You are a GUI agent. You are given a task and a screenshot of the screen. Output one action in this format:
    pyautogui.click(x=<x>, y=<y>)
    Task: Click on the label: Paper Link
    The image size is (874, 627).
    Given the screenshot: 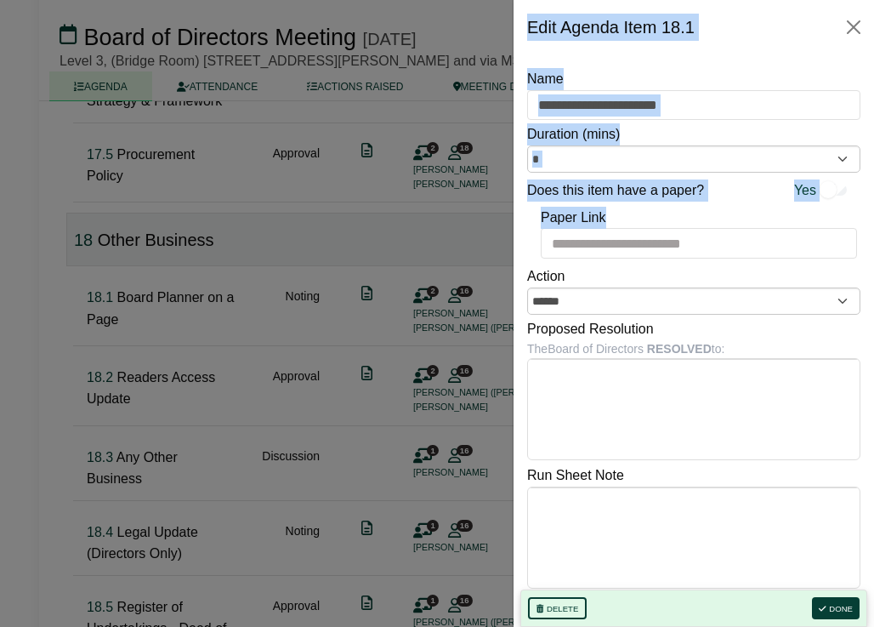 What is the action you would take?
    pyautogui.click(x=573, y=218)
    